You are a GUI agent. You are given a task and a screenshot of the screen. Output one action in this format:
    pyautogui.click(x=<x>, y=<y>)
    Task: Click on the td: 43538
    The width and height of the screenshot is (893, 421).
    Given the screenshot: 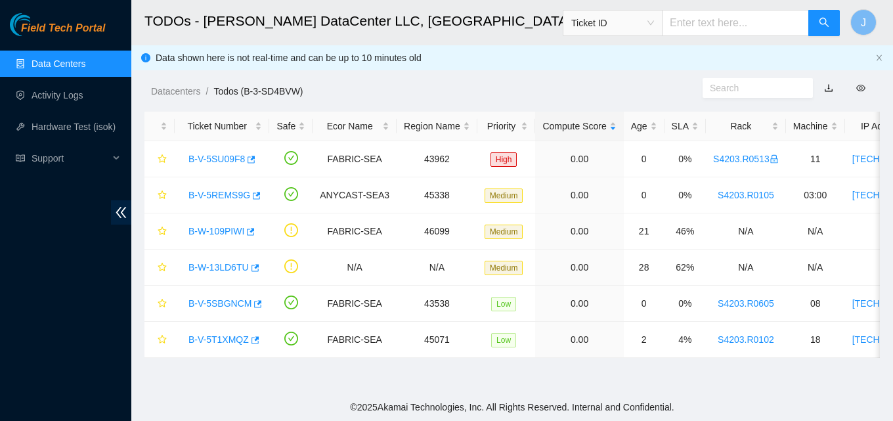 What is the action you would take?
    pyautogui.click(x=436, y=303)
    